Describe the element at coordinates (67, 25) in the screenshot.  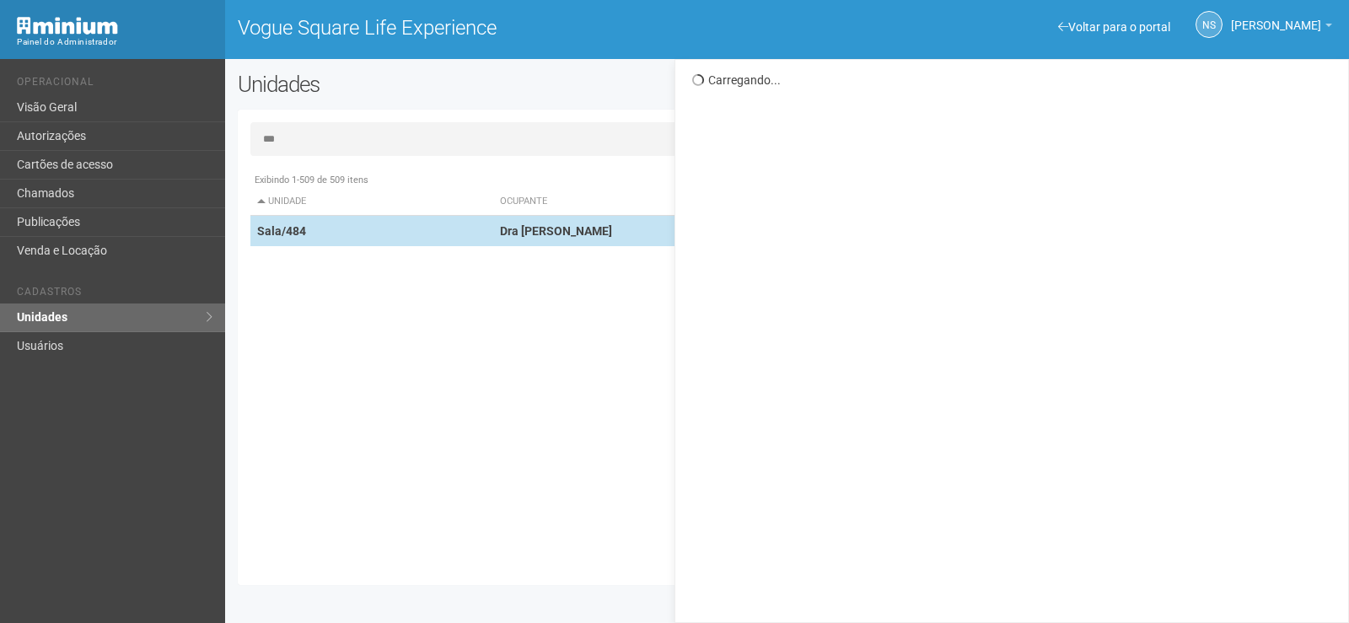
I see `img: Minium` at that location.